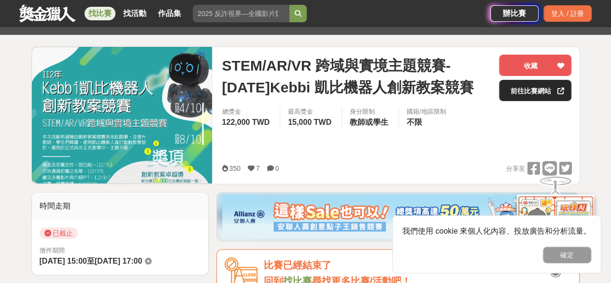  Describe the element at coordinates (398, 216) in the screenshot. I see `img: dcc59076-91c0-4acb-9c6b-a1d413182f46.png` at that location.